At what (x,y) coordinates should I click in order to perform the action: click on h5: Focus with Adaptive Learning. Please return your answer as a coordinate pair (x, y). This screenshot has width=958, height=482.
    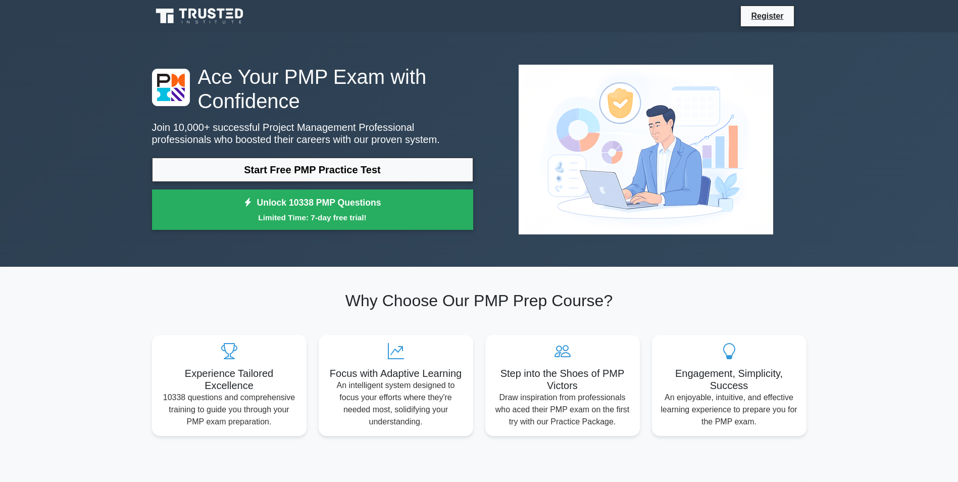
    Looking at the image, I should click on (396, 373).